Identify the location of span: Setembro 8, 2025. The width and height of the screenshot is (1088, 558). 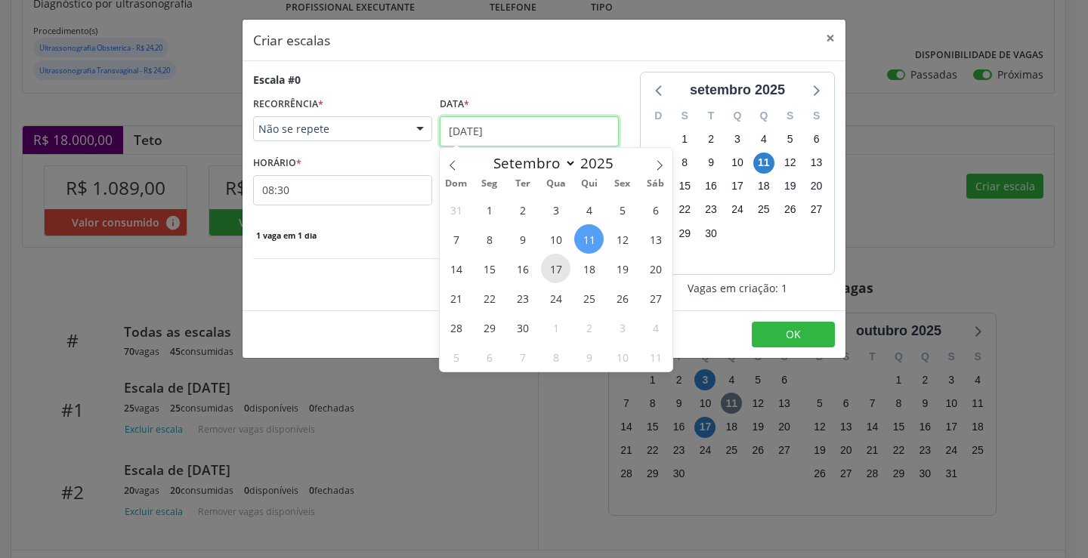
(489, 239).